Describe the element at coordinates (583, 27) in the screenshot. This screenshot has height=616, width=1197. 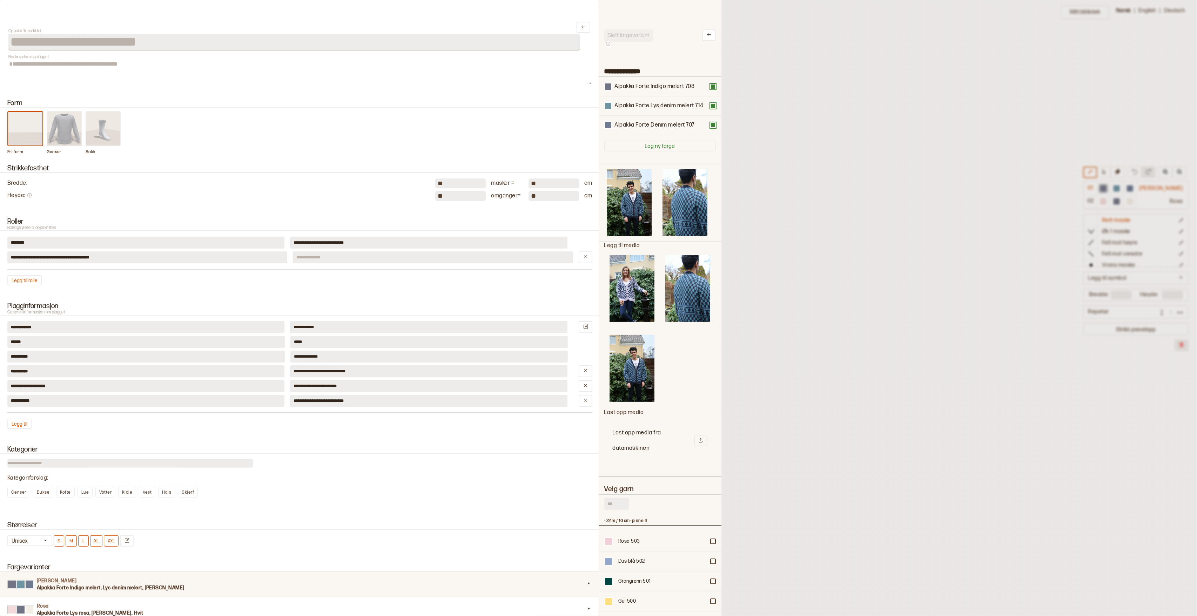
I see `svg: Lukk` at that location.